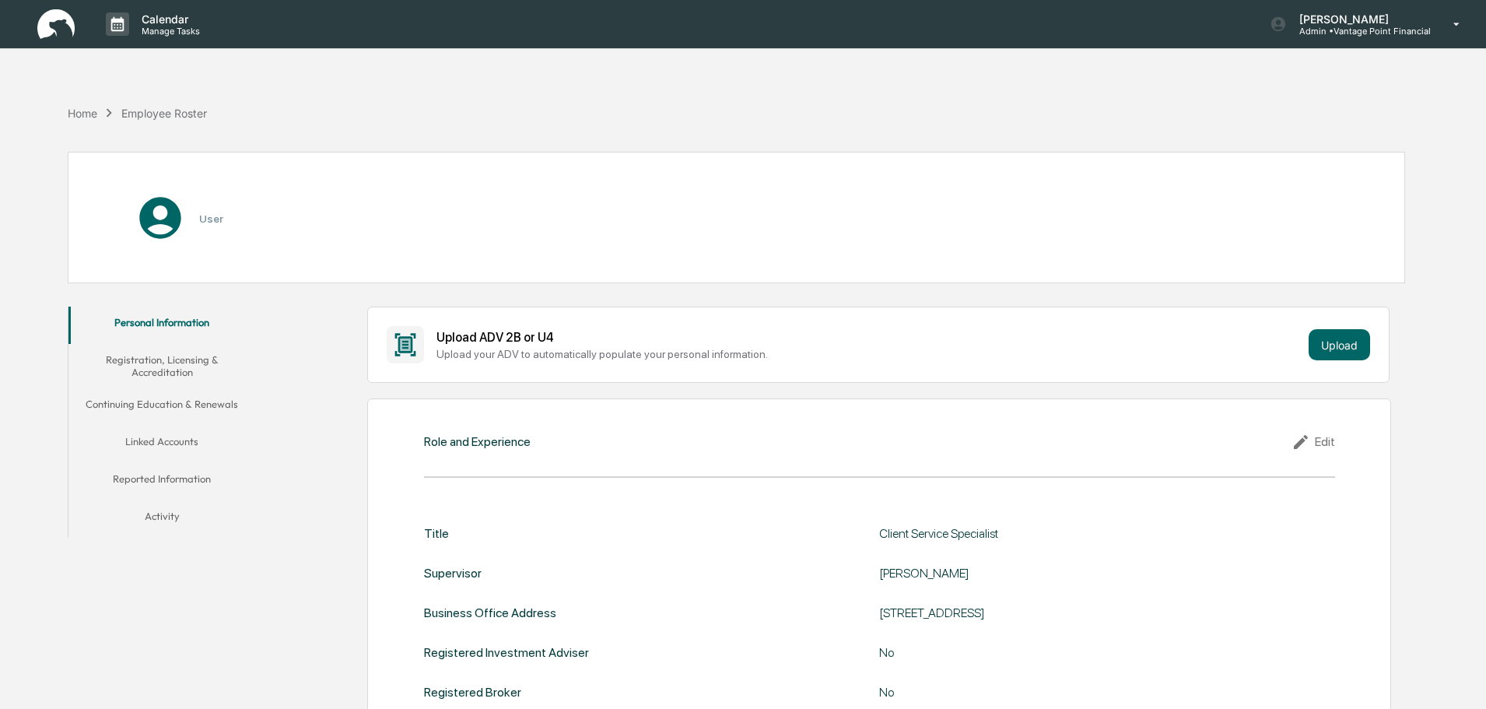  What do you see at coordinates (1358, 31) in the screenshot?
I see `p: Admin • Vantage Point Financial` at bounding box center [1358, 31].